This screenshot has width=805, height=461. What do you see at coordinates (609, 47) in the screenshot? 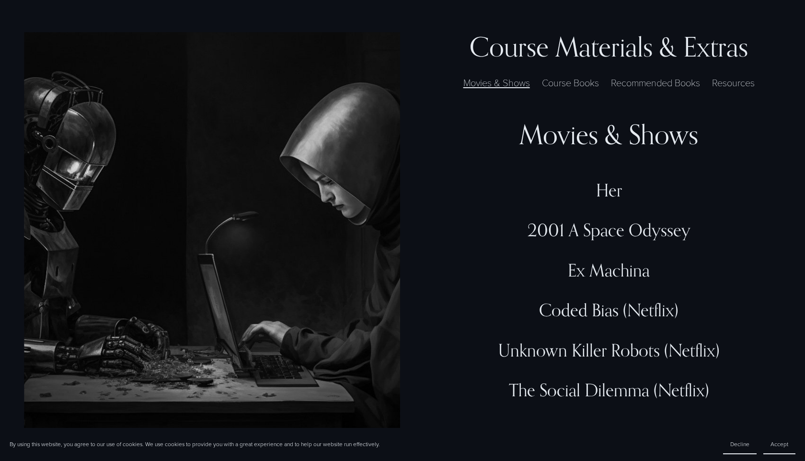
I see `h3: Course Materials & Extras` at bounding box center [609, 47].